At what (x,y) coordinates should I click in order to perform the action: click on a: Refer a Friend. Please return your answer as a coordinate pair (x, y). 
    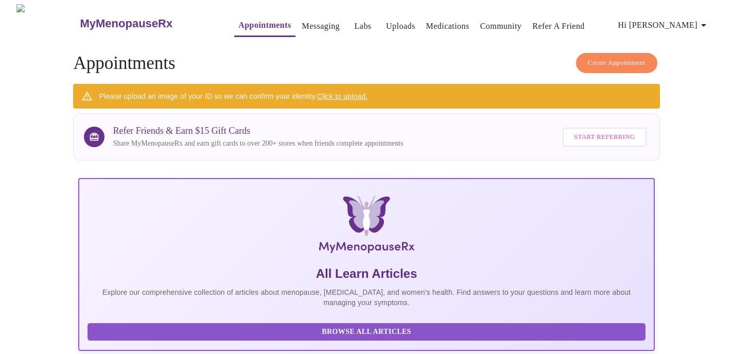
    Looking at the image, I should click on (558, 26).